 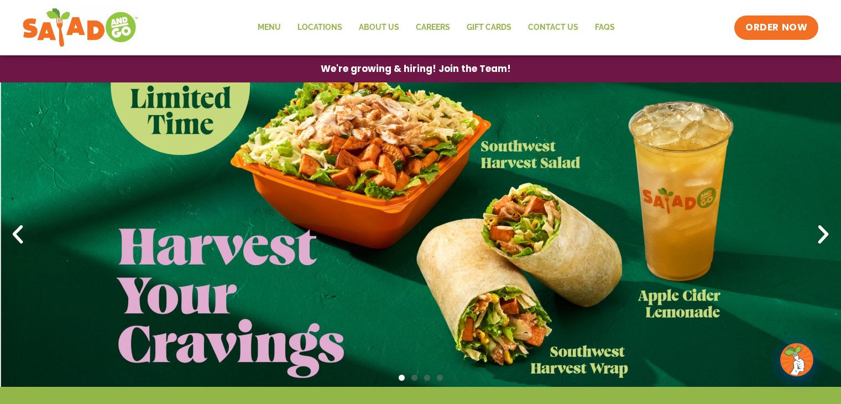 What do you see at coordinates (269, 28) in the screenshot?
I see `a: Menu` at bounding box center [269, 28].